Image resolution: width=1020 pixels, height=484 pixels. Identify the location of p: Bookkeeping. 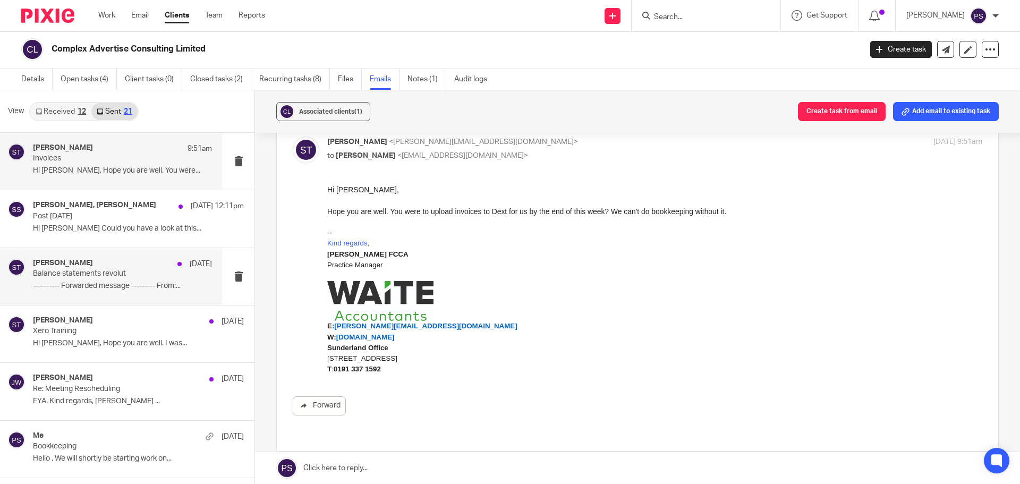
(117, 446).